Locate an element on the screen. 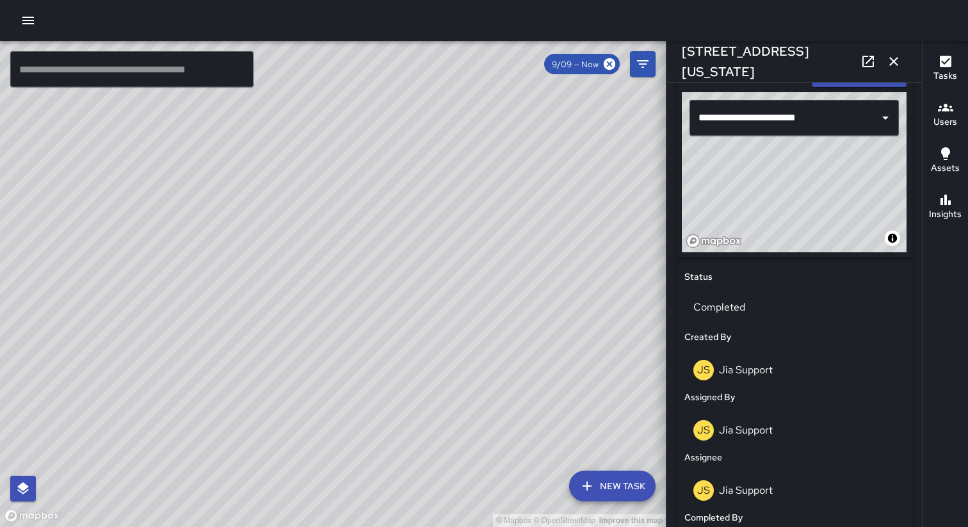 The width and height of the screenshot is (968, 527). span: Toggle attribution is located at coordinates (892, 238).